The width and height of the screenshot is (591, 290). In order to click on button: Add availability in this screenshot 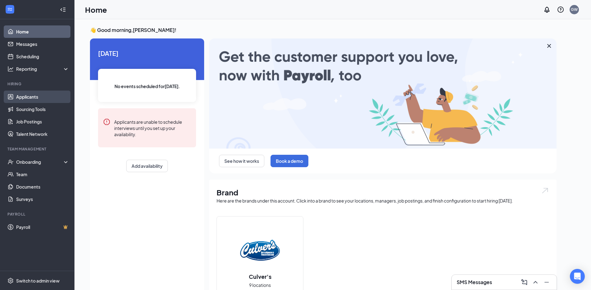, I will do `click(147, 166)`.